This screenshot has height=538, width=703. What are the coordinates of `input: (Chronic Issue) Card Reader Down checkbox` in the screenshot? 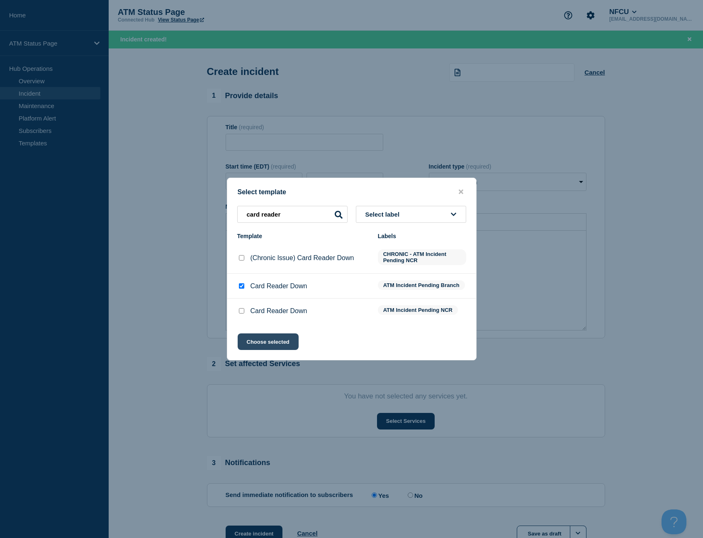 It's located at (241, 258).